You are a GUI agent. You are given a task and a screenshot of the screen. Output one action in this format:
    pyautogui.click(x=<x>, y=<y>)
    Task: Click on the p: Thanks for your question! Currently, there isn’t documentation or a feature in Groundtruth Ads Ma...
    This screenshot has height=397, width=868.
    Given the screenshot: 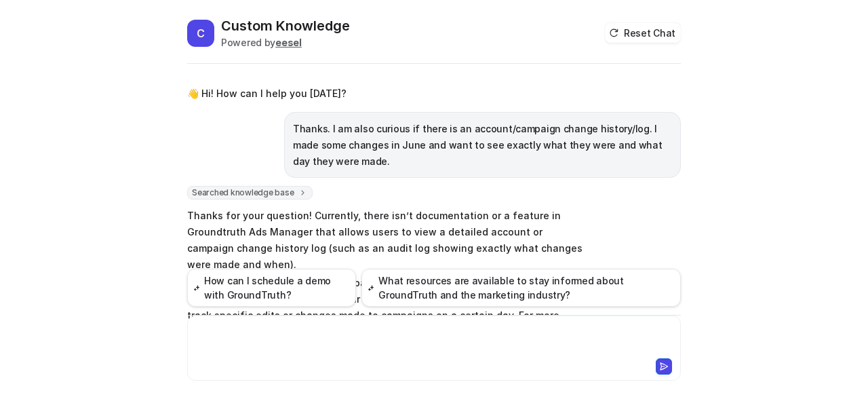 What is the action you would take?
    pyautogui.click(x=385, y=240)
    